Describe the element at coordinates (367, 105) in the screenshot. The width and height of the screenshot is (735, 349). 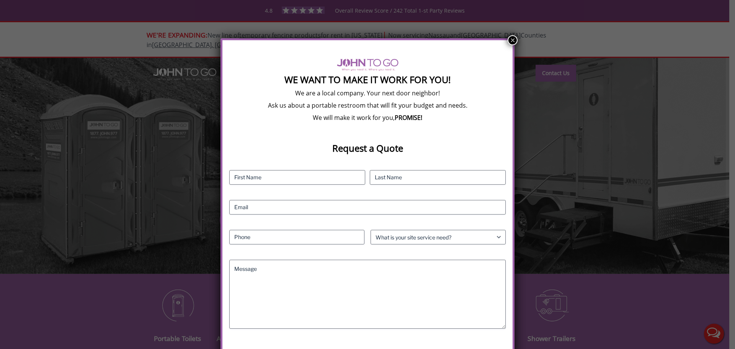
I see `p: Ask us about a portable restroom that will fit your budget and needs.` at that location.